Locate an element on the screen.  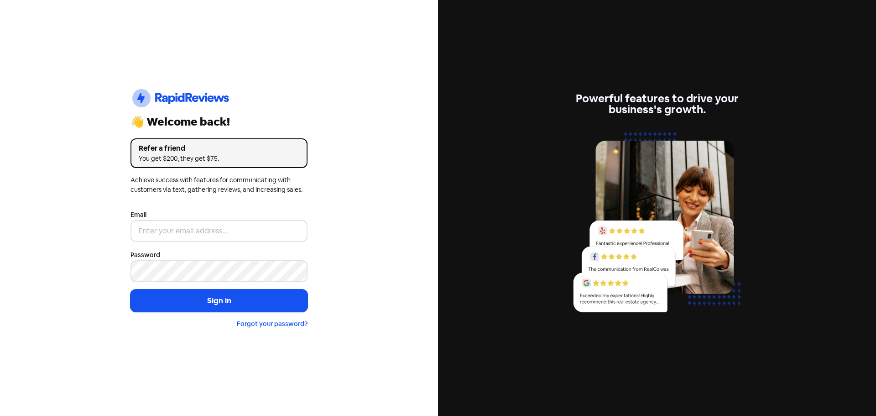
div: 👋 Welcome back! is located at coordinates (219, 122).